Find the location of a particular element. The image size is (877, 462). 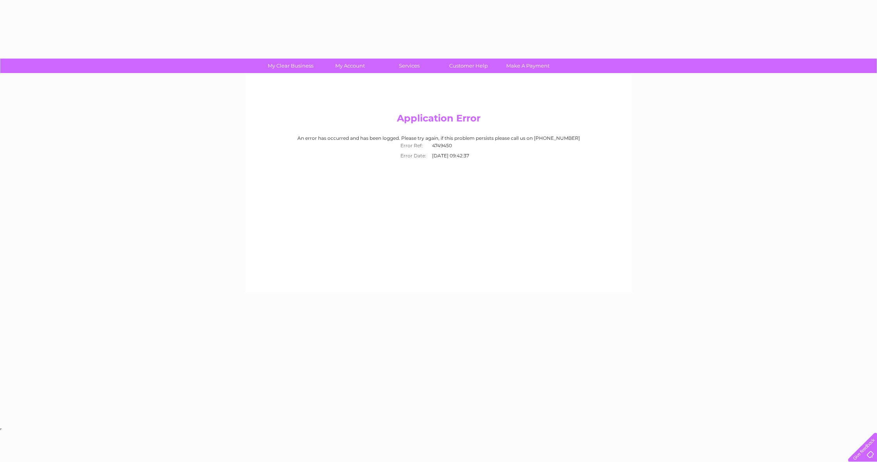

a: My Clear Business is located at coordinates (290, 66).